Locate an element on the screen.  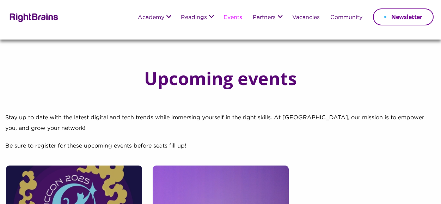
h1: Upcoming events is located at coordinates (220, 78).